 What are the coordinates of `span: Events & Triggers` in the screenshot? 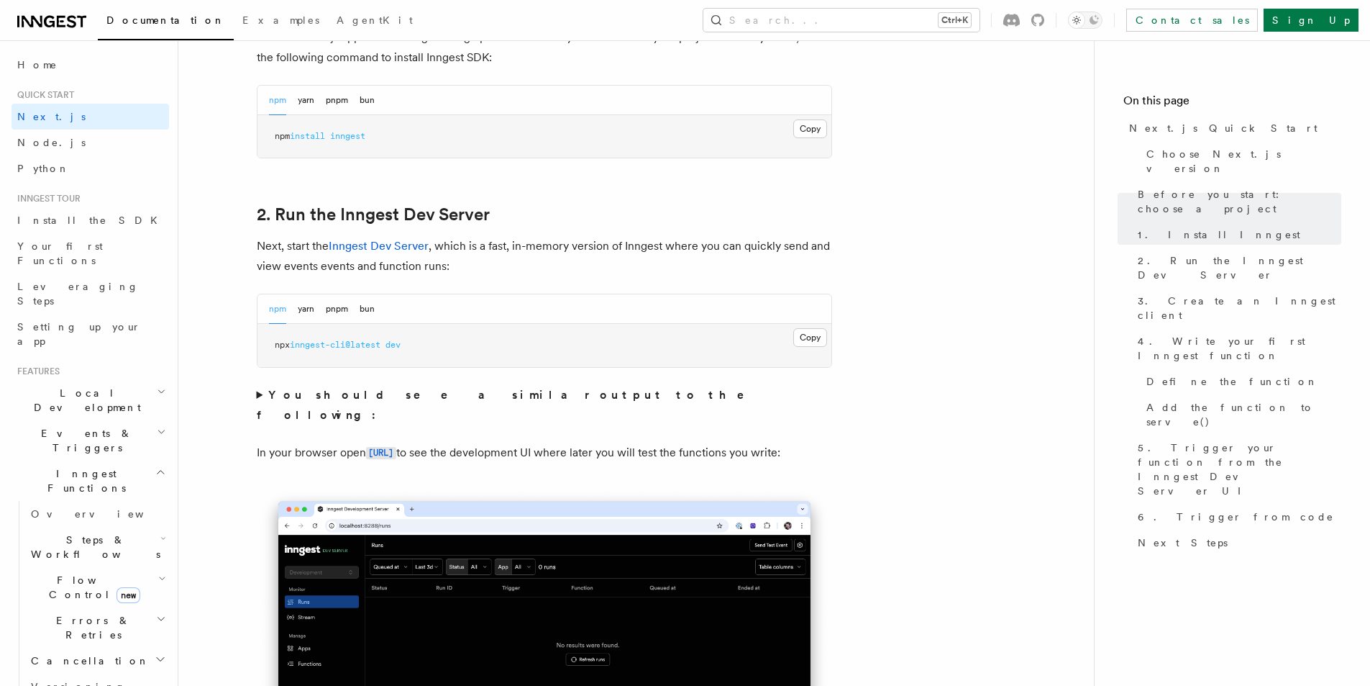 It's located at (84, 440).